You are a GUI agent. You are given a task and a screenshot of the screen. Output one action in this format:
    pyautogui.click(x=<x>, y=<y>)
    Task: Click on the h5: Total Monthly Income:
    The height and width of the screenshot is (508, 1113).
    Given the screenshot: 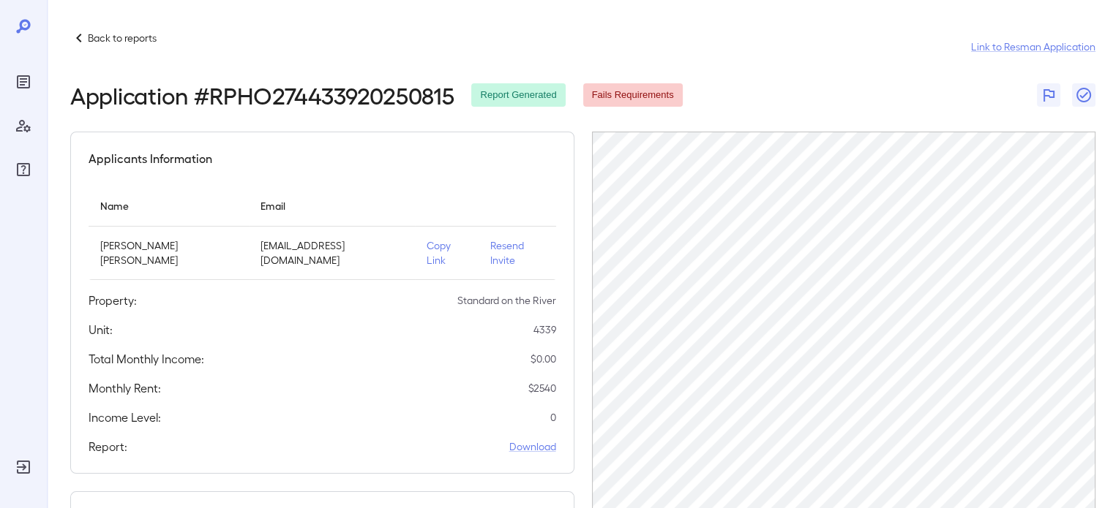 What is the action you would take?
    pyautogui.click(x=146, y=359)
    